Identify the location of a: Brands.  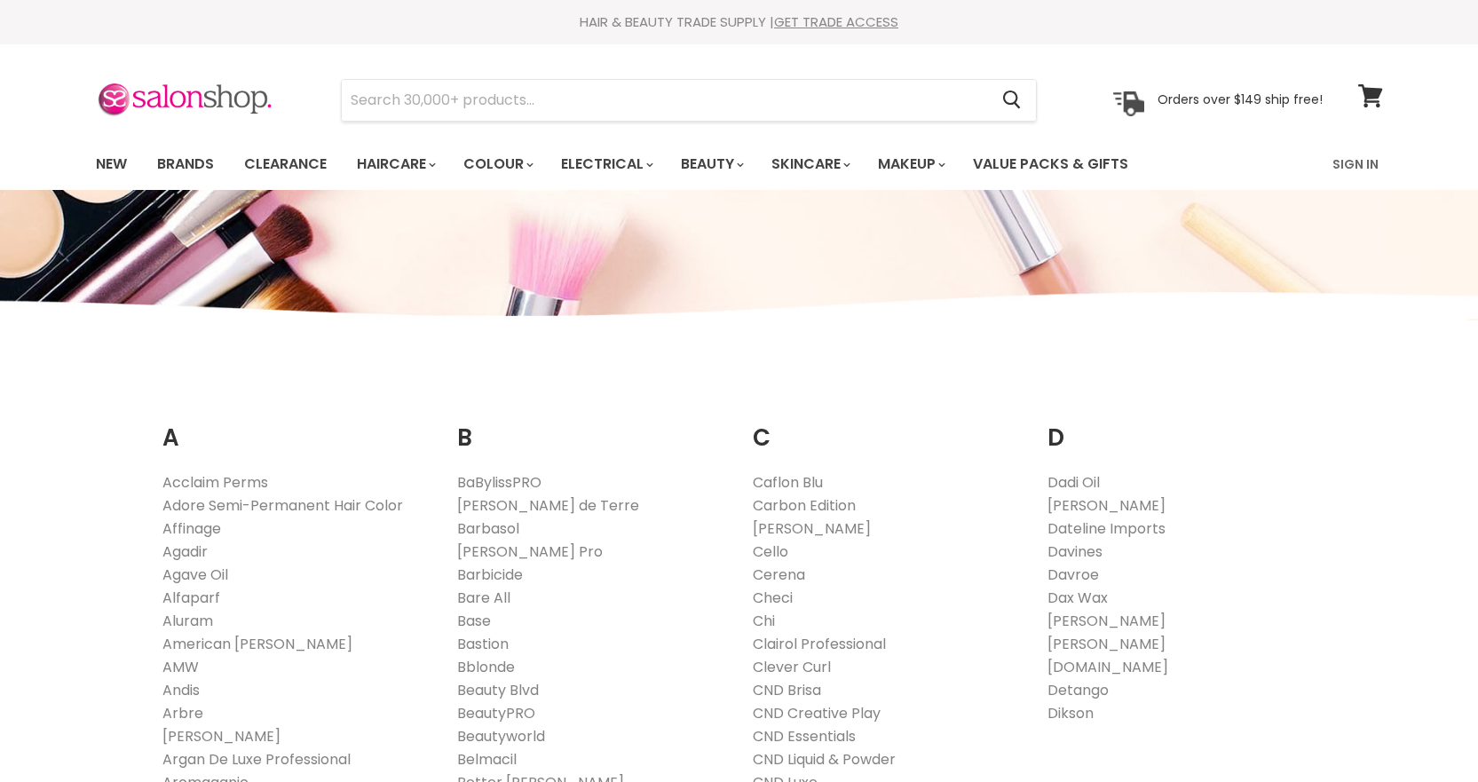
(186, 164).